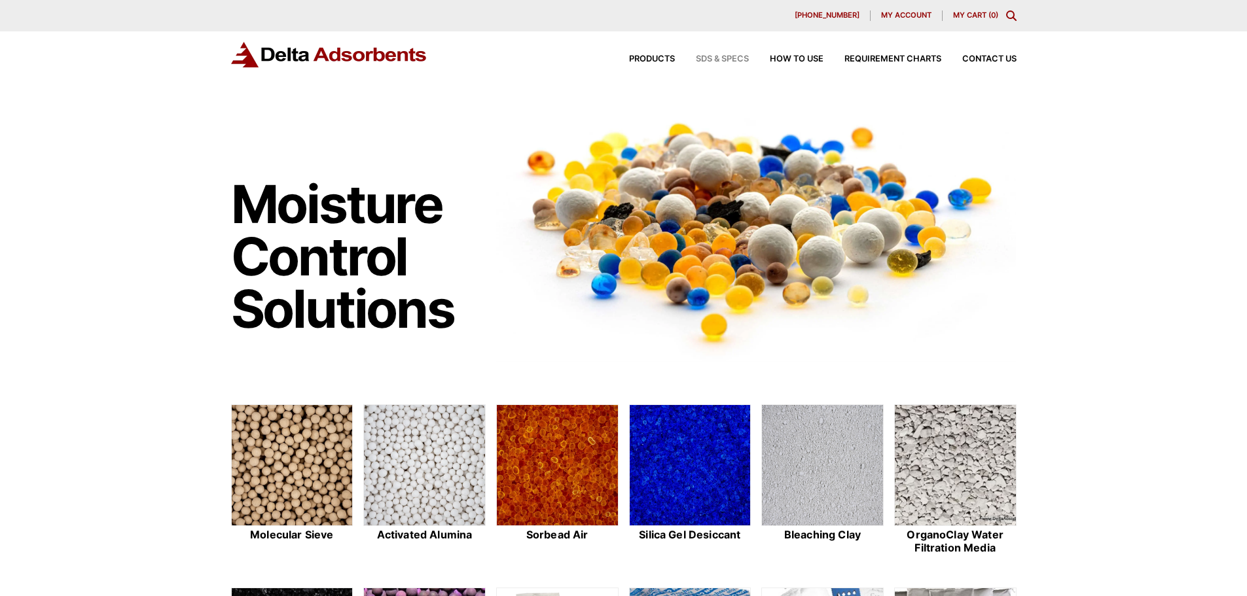  I want to click on a: Products, so click(642, 59).